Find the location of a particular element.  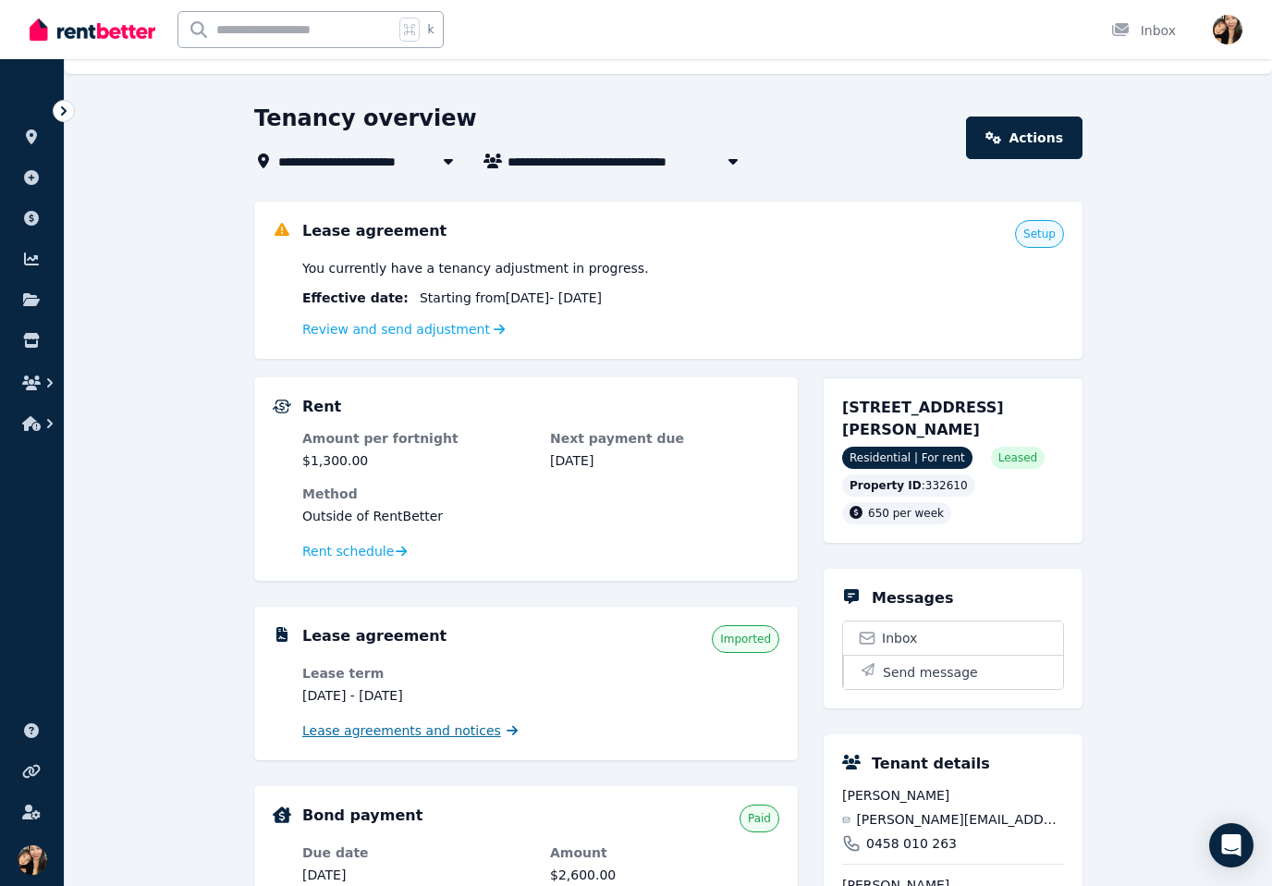

dd: Outside of RentBetter is located at coordinates (541, 516).